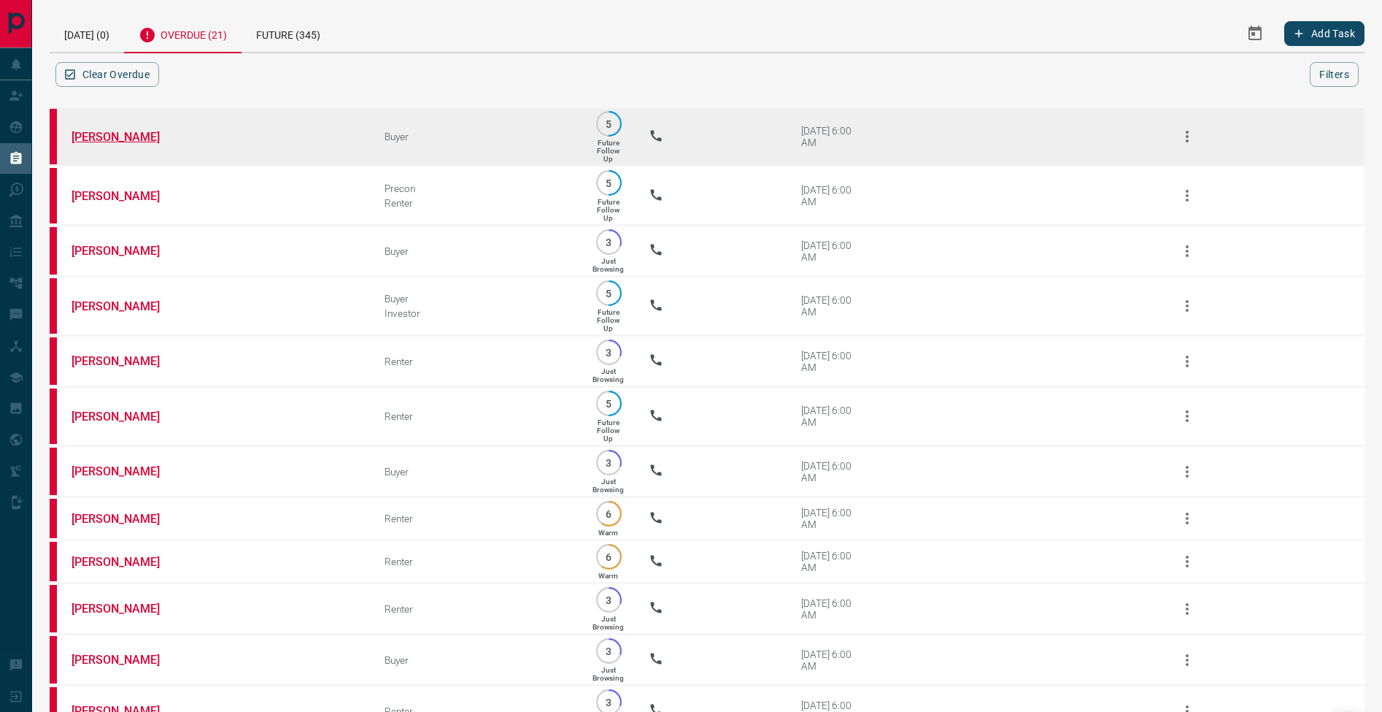 Image resolution: width=1382 pixels, height=712 pixels. What do you see at coordinates (182, 34) in the screenshot?
I see `div: Overdue (21)` at bounding box center [182, 34].